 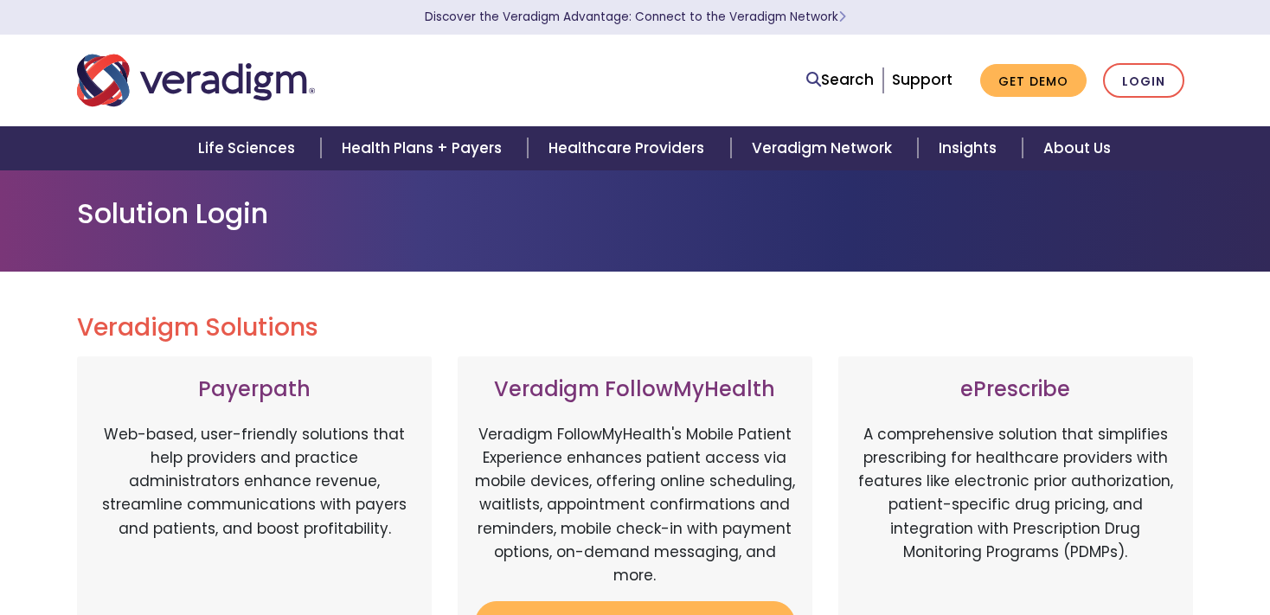 What do you see at coordinates (1016, 514) in the screenshot?
I see `p: A comprehensive solution that simplifies prescribing for healthcare providers with features like ...` at bounding box center [1016, 514].